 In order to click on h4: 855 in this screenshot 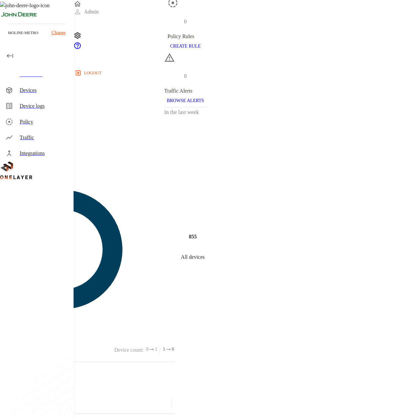, I will do `click(193, 237)`.